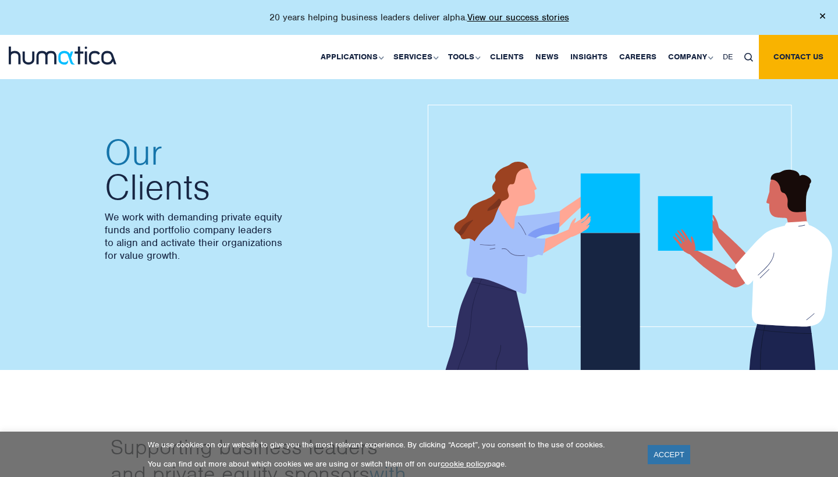 The image size is (838, 477). Describe the element at coordinates (256, 170) in the screenshot. I see `h2: Clients` at that location.